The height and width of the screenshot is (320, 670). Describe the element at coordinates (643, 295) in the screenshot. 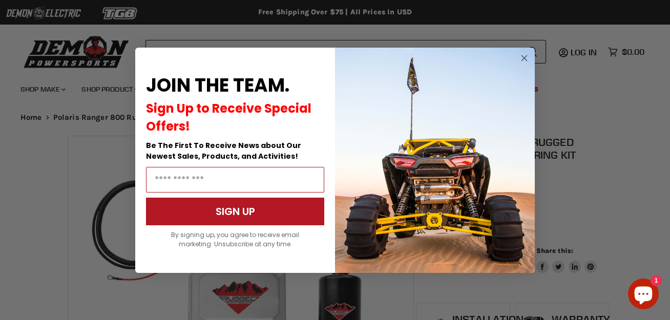

I see `inbox-online-store-chat: Shopify online store chat` at that location.